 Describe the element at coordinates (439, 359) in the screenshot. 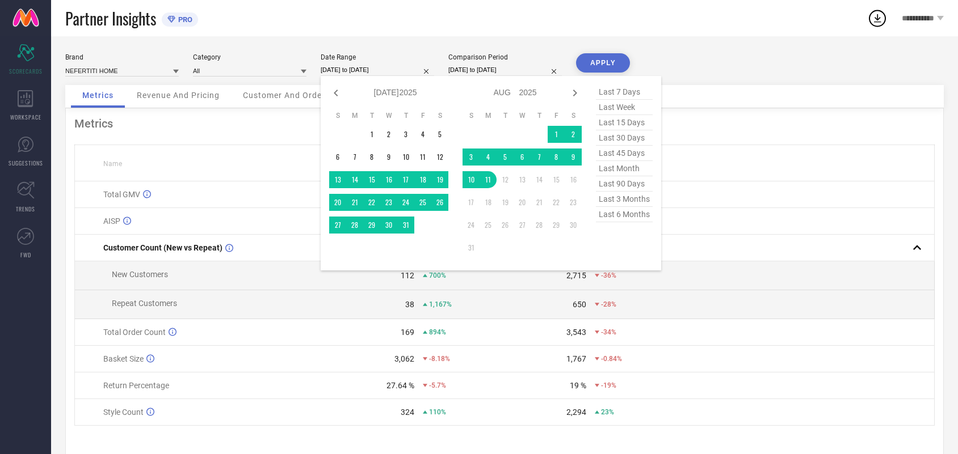

I see `span: -8.18%` at that location.